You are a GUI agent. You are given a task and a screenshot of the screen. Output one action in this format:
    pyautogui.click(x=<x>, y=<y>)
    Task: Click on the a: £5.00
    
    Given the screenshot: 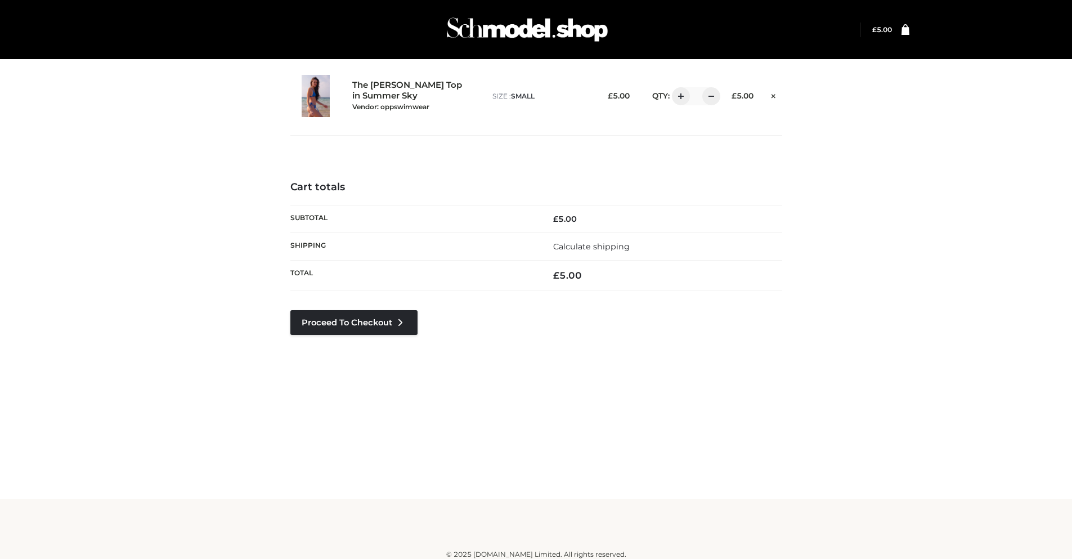 What is the action you would take?
    pyautogui.click(x=882, y=29)
    